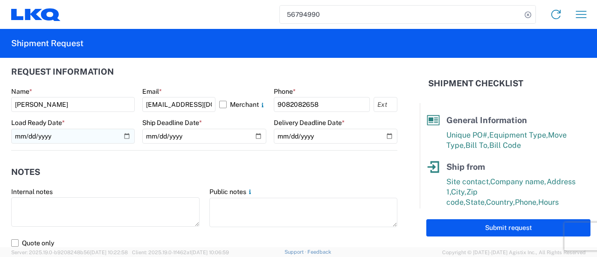 The width and height of the screenshot is (597, 257). I want to click on span: Company name,, so click(518, 181).